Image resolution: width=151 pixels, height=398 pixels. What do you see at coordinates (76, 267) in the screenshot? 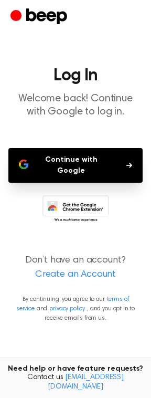
I see `p: Don’t have an account?` at bounding box center [76, 267].